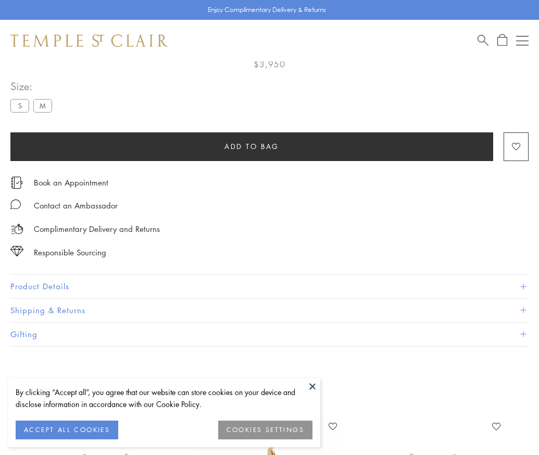  Describe the element at coordinates (17, 251) in the screenshot. I see `img: icon_sourcing.svg` at that location.